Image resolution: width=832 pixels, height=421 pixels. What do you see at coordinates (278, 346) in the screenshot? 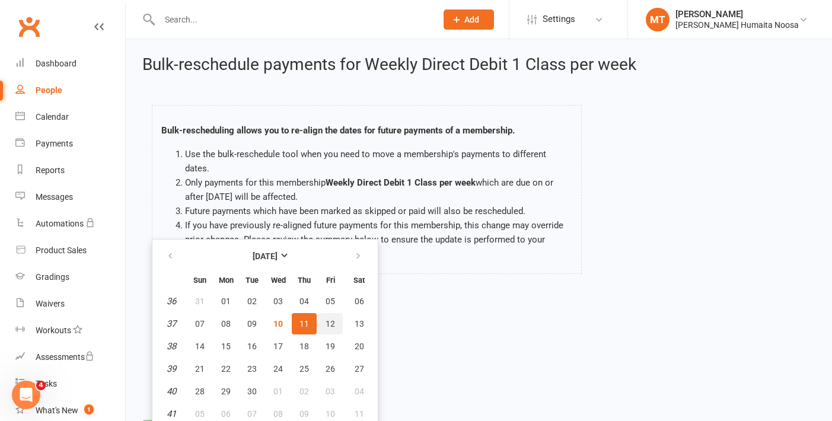
I see `span: 17` at bounding box center [278, 346].